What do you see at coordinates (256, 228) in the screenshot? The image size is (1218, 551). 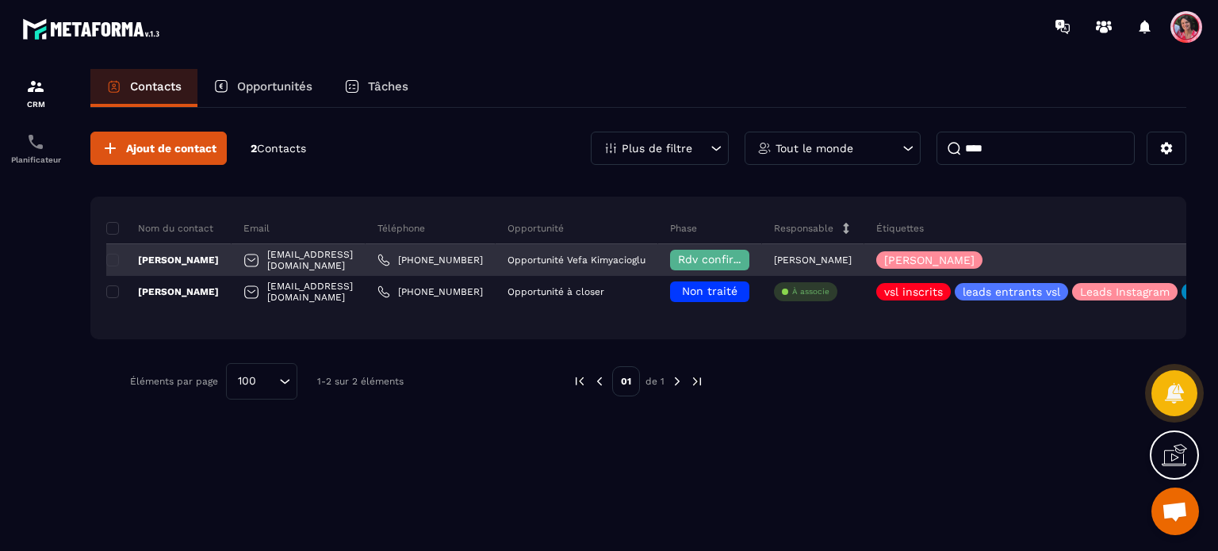 I see `p: Email` at bounding box center [256, 228].